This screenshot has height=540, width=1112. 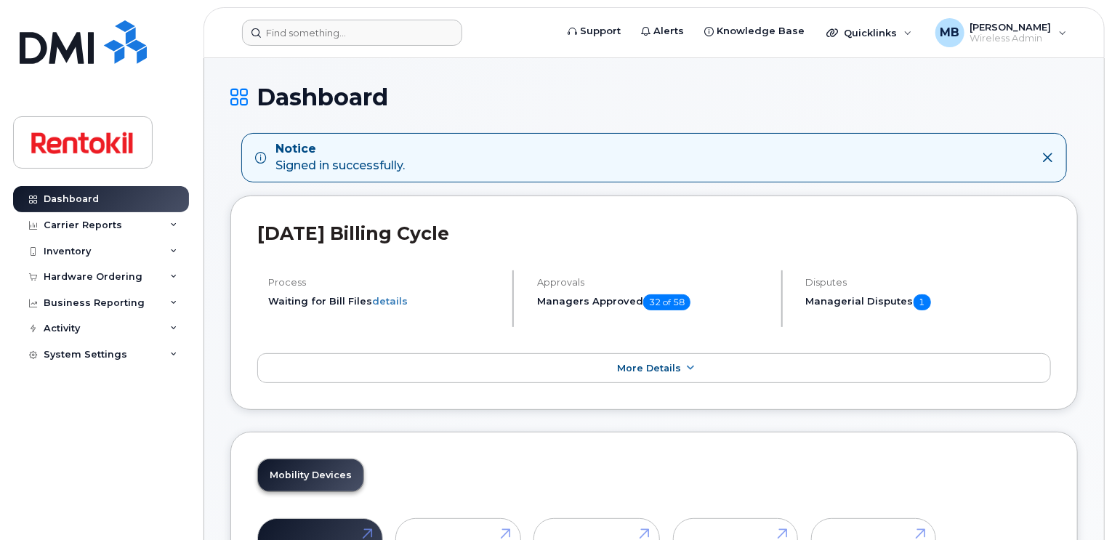 I want to click on h4: Disputes, so click(x=928, y=282).